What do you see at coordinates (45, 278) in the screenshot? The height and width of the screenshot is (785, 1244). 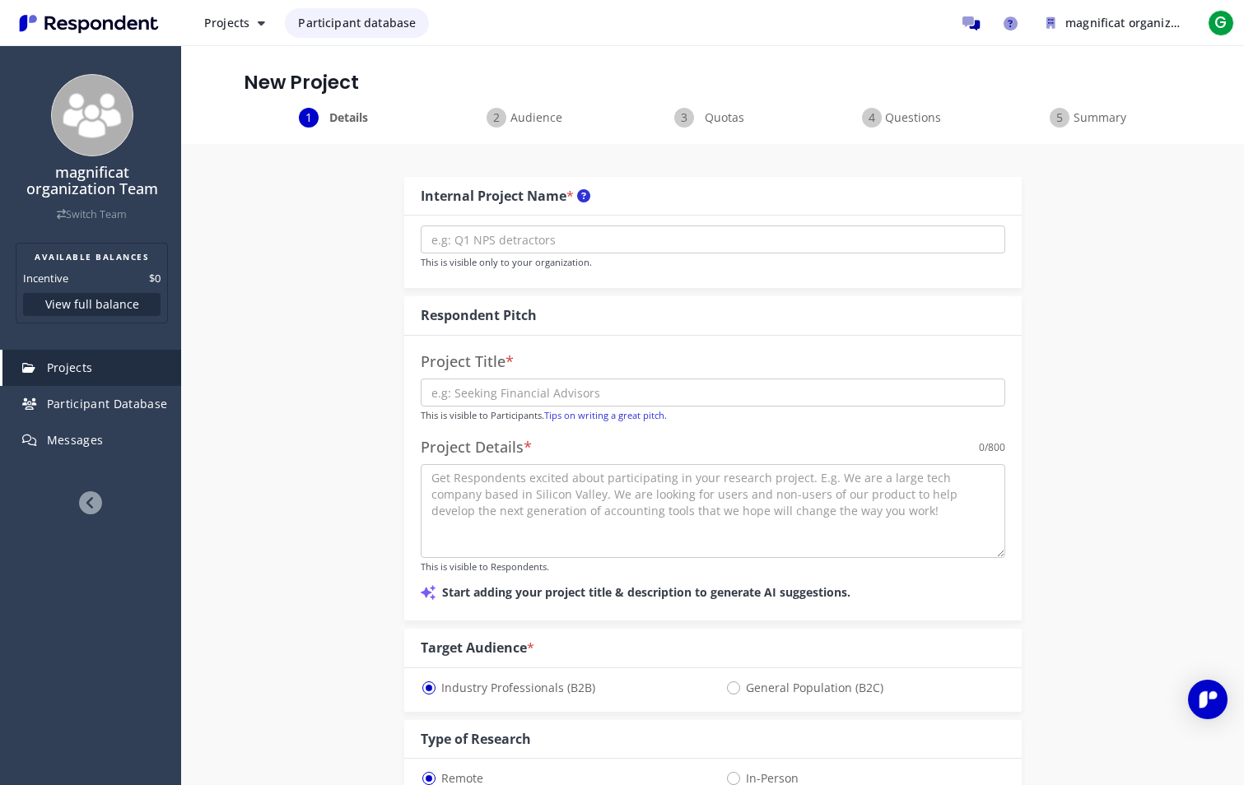 I see `dt: Incentive` at bounding box center [45, 278].